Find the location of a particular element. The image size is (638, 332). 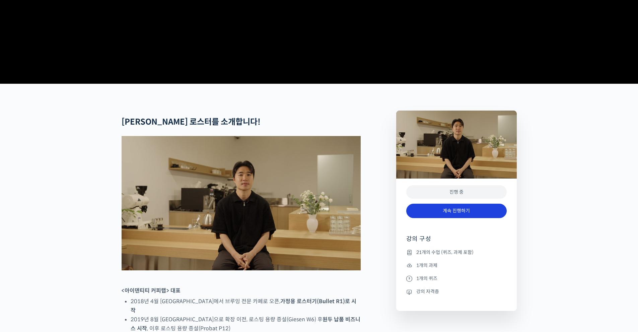

span: 홈 is located at coordinates (23, 225).